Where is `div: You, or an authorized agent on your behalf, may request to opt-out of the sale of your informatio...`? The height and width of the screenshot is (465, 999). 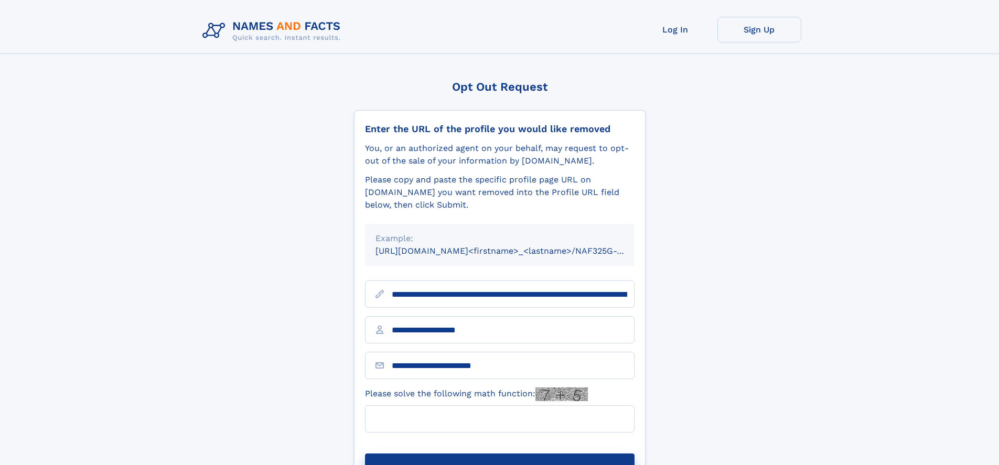
div: You, or an authorized agent on your behalf, may request to opt-out of the sale of your informatio... is located at coordinates (500, 155).